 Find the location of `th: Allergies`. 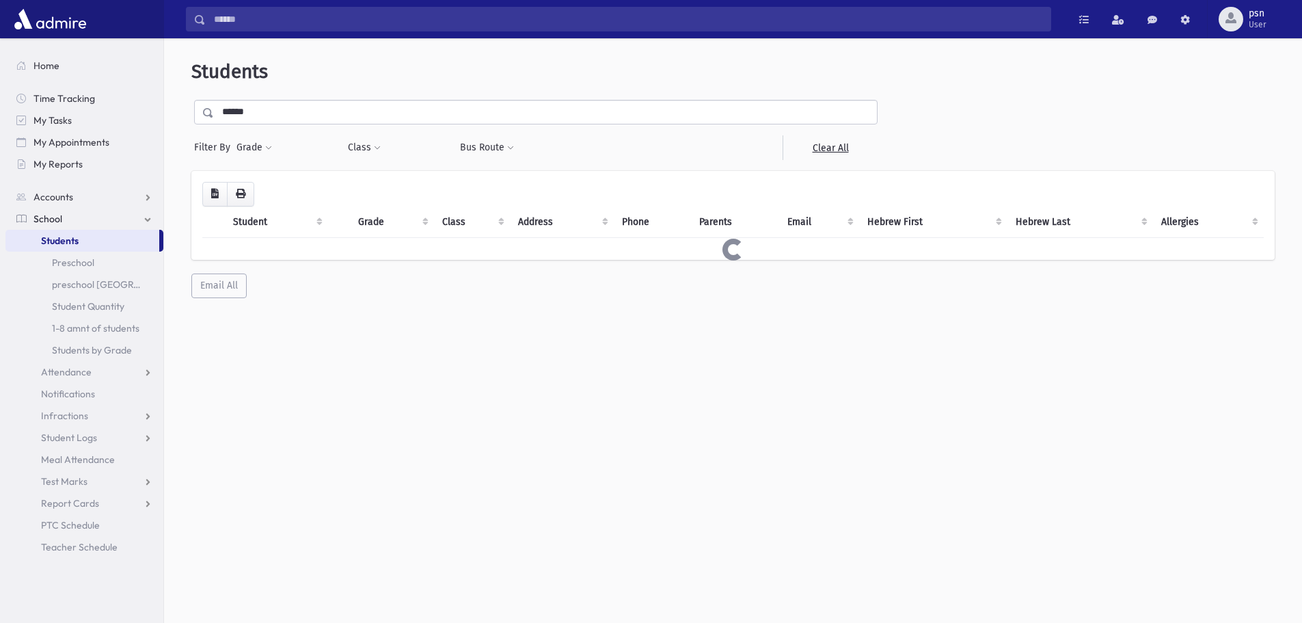

th: Allergies is located at coordinates (1209, 222).